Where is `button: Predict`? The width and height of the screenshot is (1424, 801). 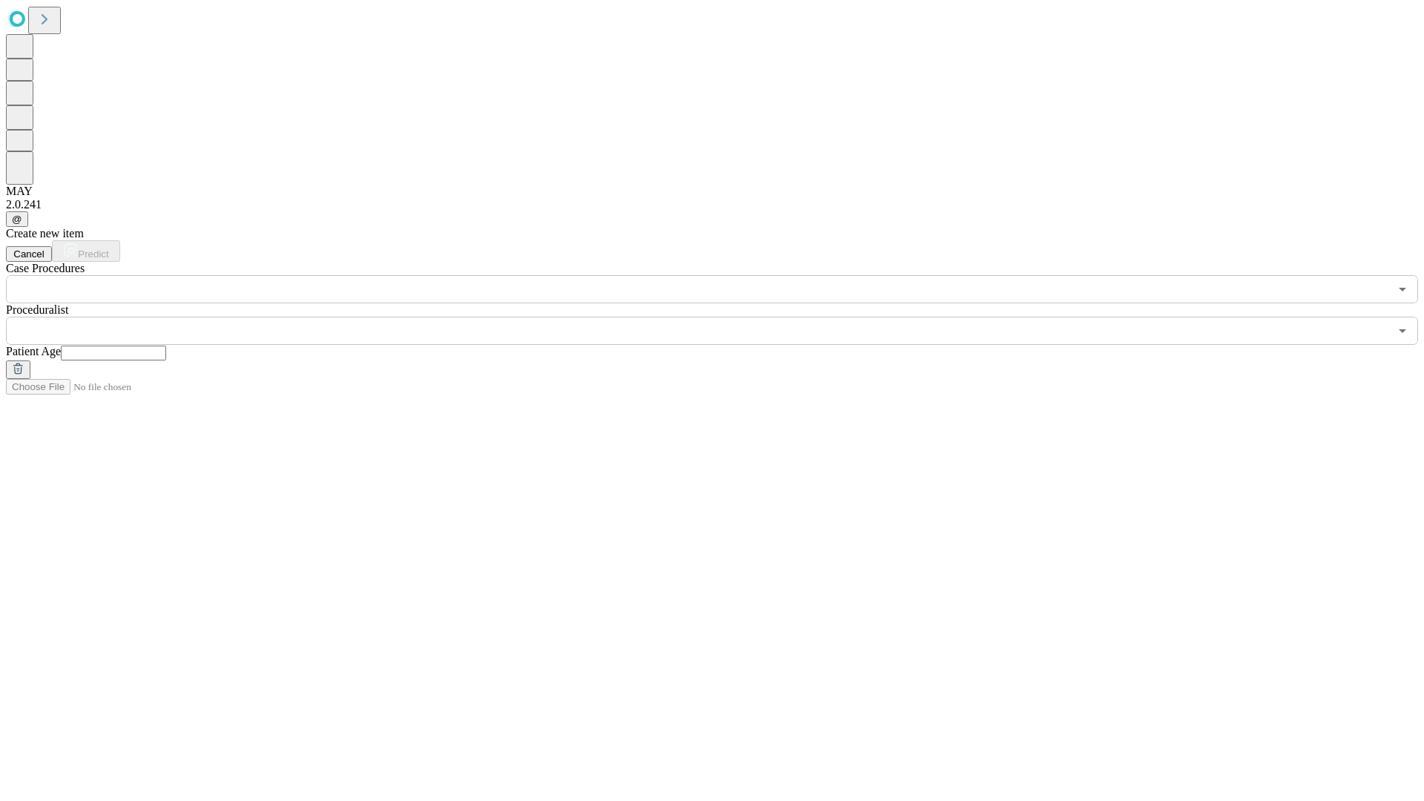 button: Predict is located at coordinates (86, 251).